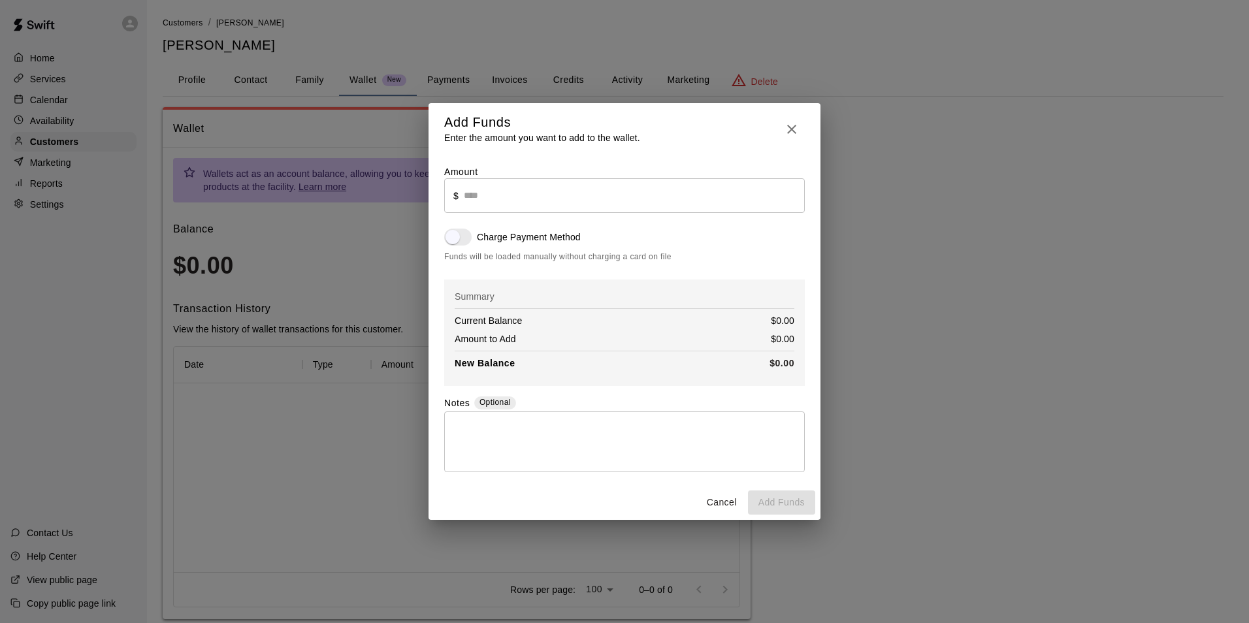 This screenshot has width=1249, height=623. I want to click on p: Charge Payment Method, so click(529, 237).